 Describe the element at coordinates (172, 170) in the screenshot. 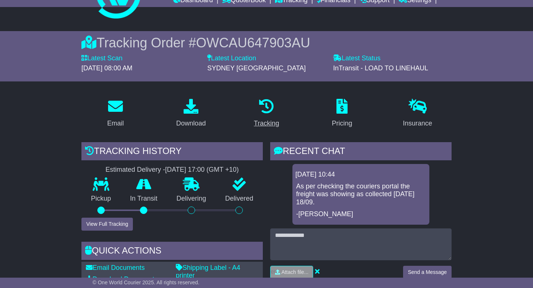

I see `div: Estimated Delivery -` at that location.